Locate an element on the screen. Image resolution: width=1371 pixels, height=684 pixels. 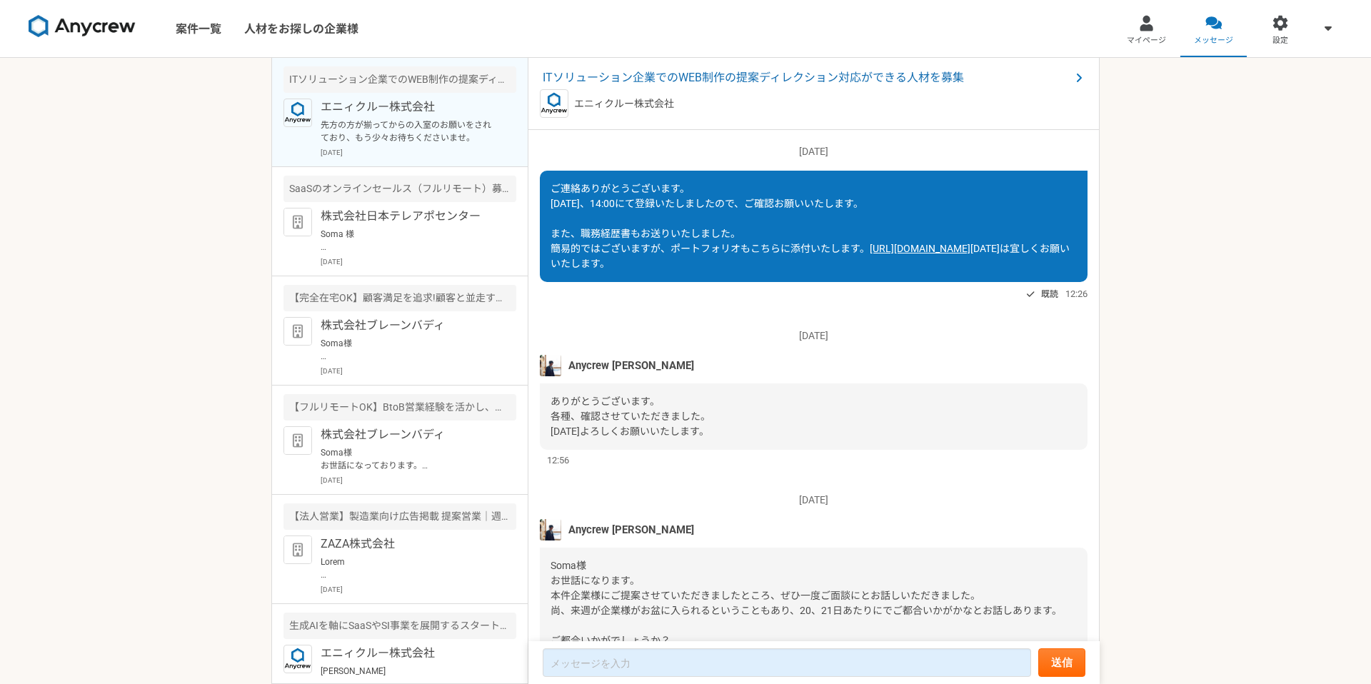
span: マイページ is located at coordinates (1146, 41).